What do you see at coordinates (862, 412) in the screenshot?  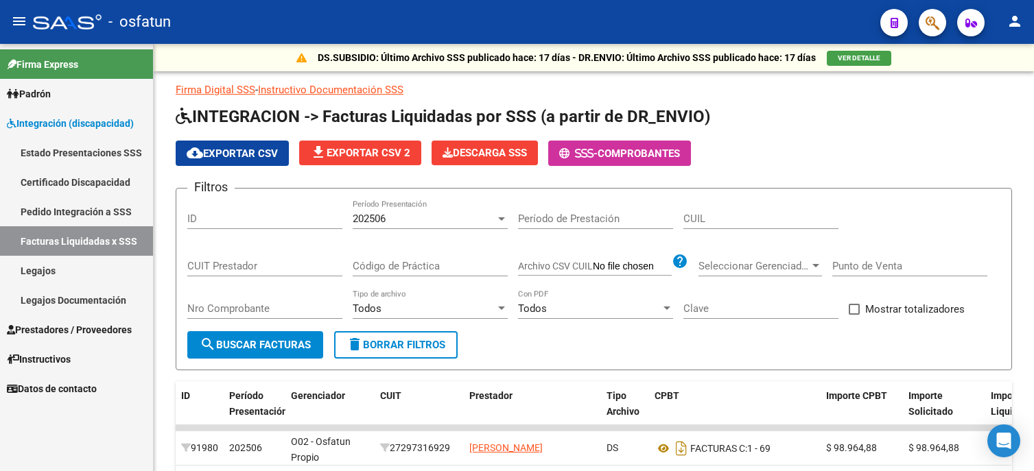 I see `datatable-header-cell: Importe CPBT` at bounding box center [862, 412].